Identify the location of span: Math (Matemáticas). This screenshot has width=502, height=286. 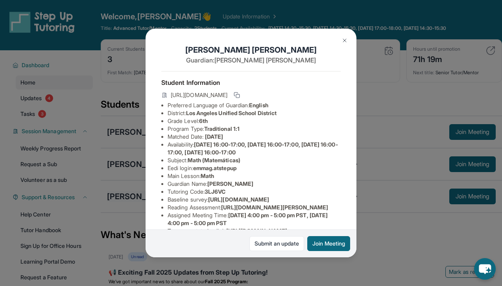
(214, 160).